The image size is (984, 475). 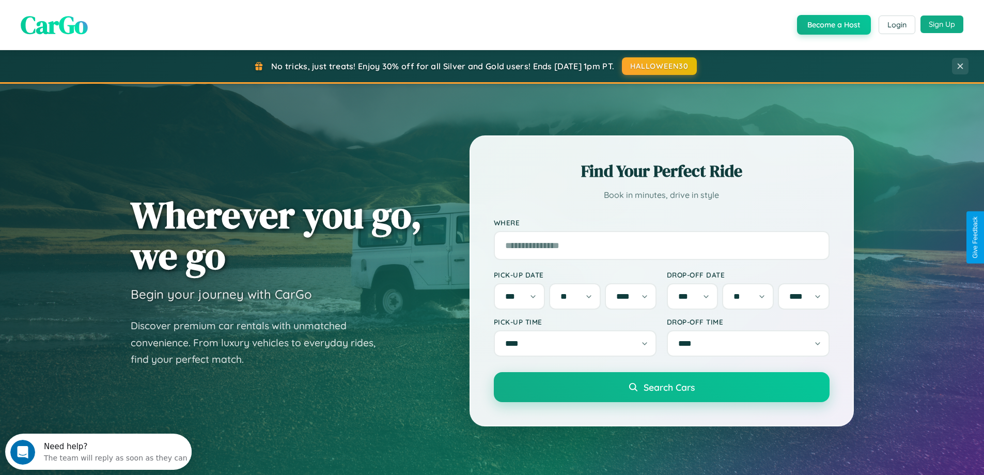 I want to click on button: HALLOWEEN30, so click(x=659, y=66).